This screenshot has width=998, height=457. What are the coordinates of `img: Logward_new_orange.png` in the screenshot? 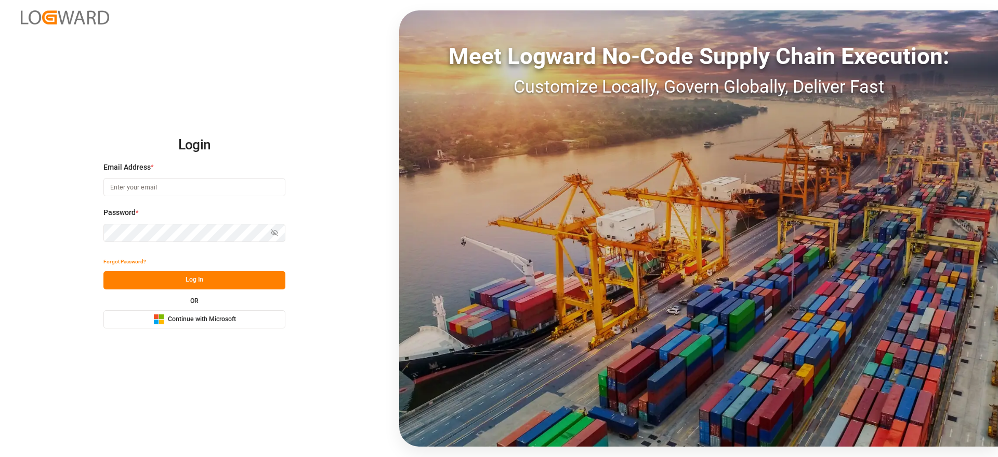 It's located at (65, 17).